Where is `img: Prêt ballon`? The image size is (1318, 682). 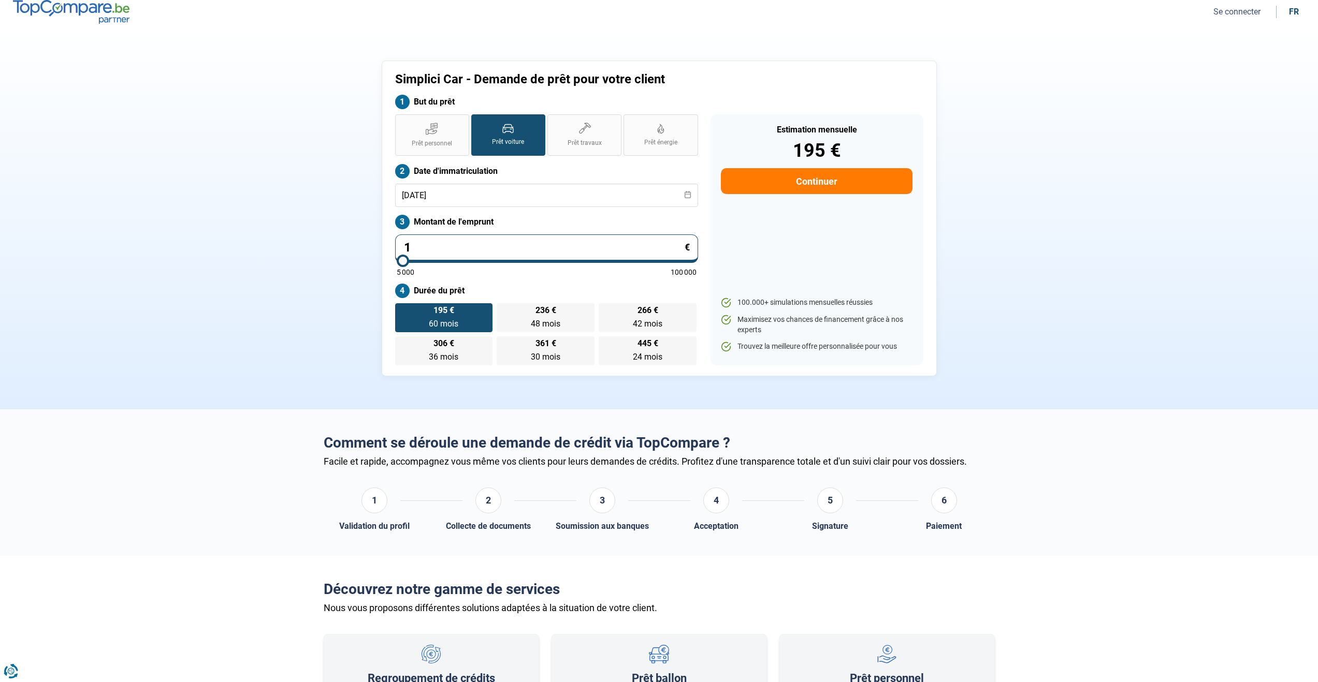
img: Prêt ballon is located at coordinates (659, 655).